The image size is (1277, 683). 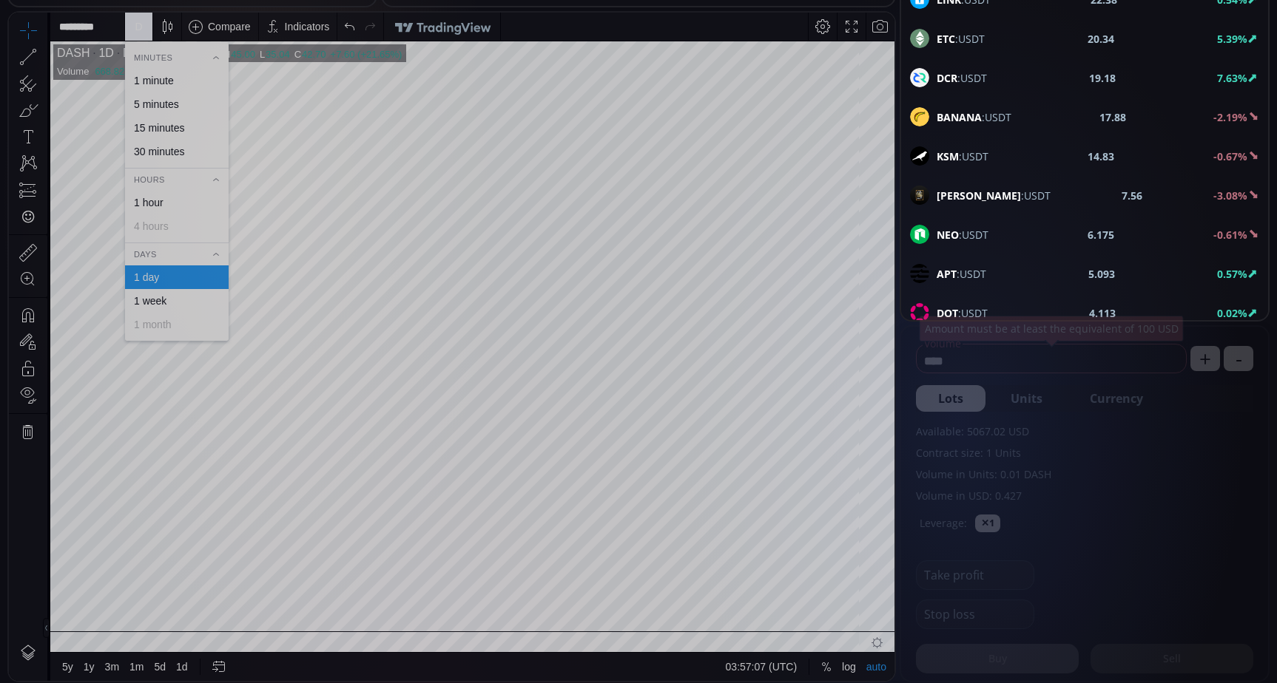 What do you see at coordinates (1231, 313) in the screenshot?
I see `b: 0.02%` at bounding box center [1231, 313].